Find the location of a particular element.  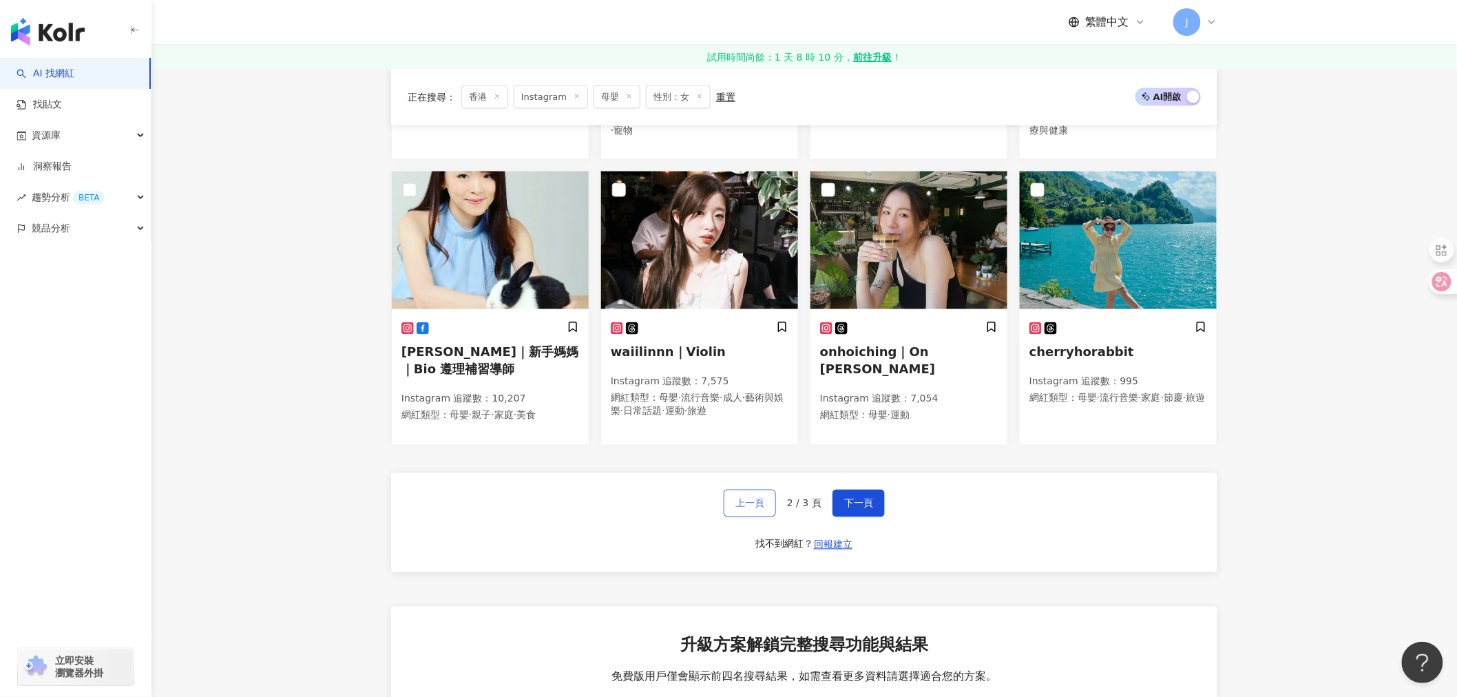

span: 競品分析 is located at coordinates (51, 228).